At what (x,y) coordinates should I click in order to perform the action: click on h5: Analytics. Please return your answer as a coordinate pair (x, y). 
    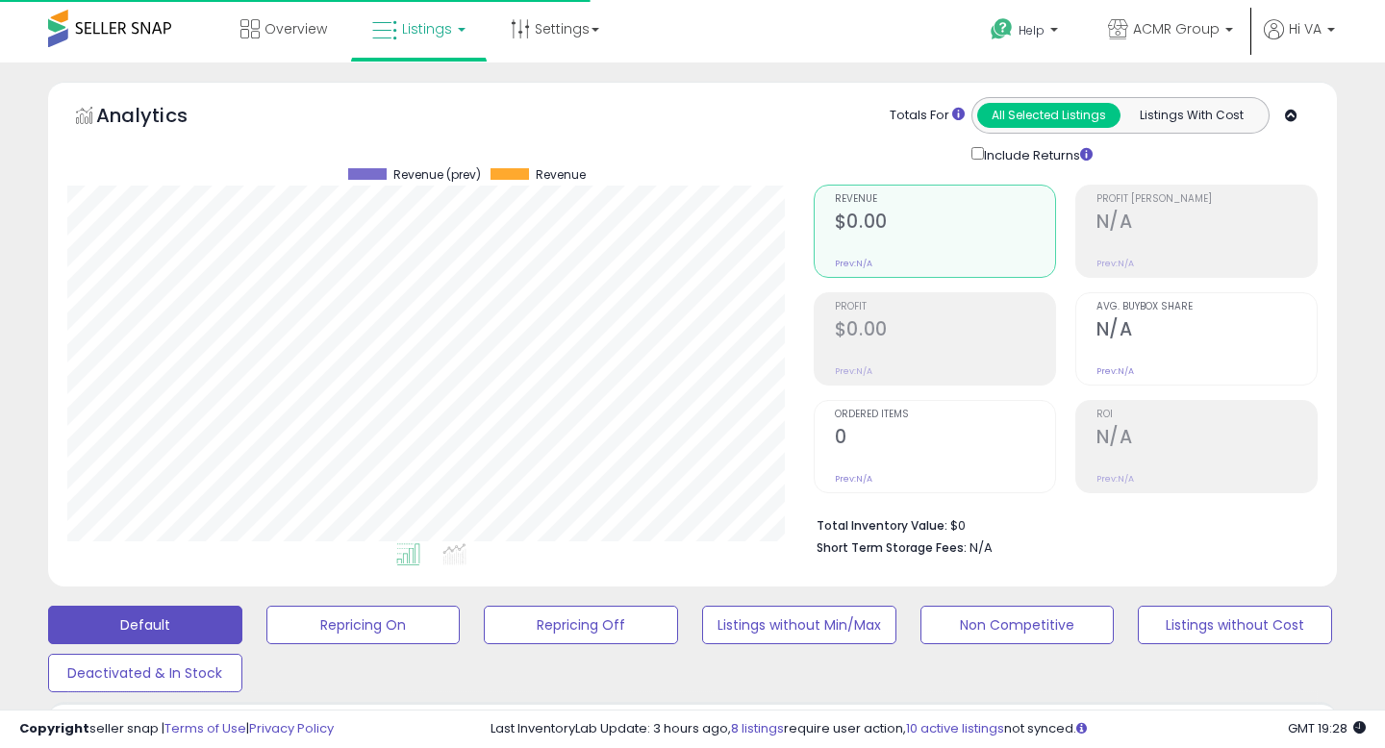
    Looking at the image, I should click on (161, 117).